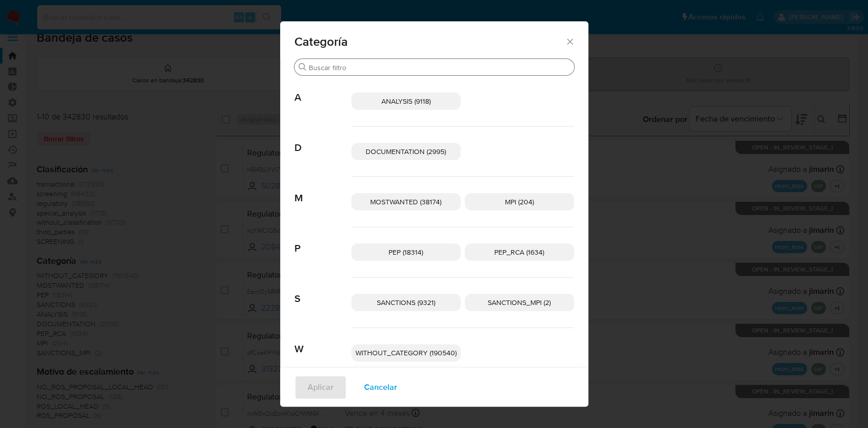  Describe the element at coordinates (406, 202) in the screenshot. I see `div: MOSTWANTED (38174)` at that location.